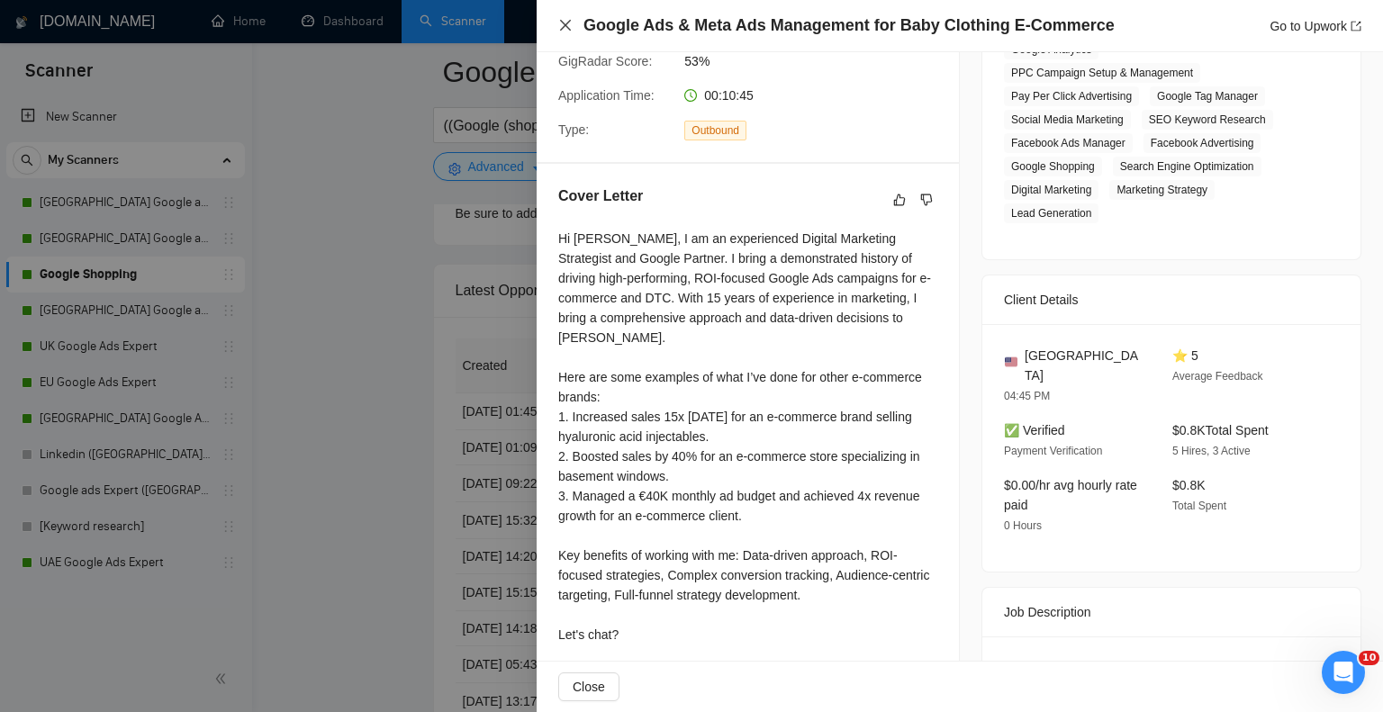  I want to click on span: Search Engine Optimization, so click(1187, 167).